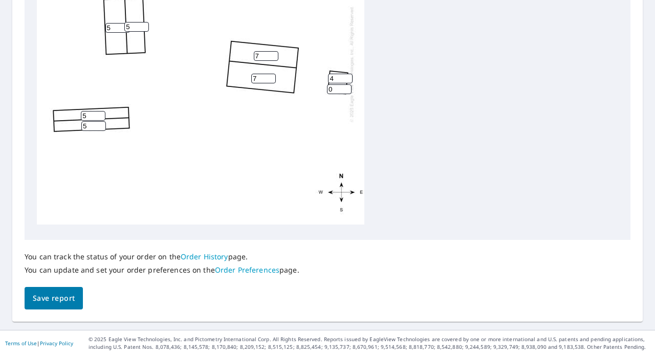 This screenshot has width=655, height=356. I want to click on a: Privacy Policy, so click(56, 343).